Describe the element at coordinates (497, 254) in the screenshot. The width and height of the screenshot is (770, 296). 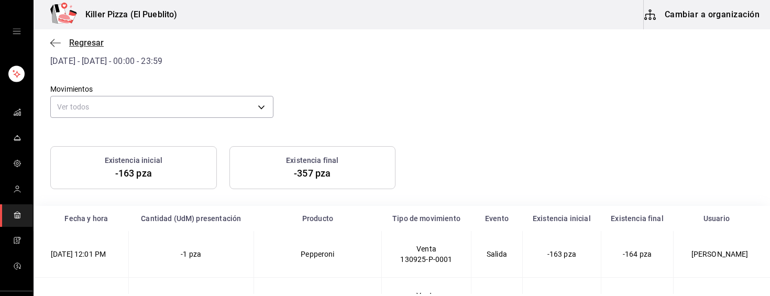
I see `td: Salida` at that location.